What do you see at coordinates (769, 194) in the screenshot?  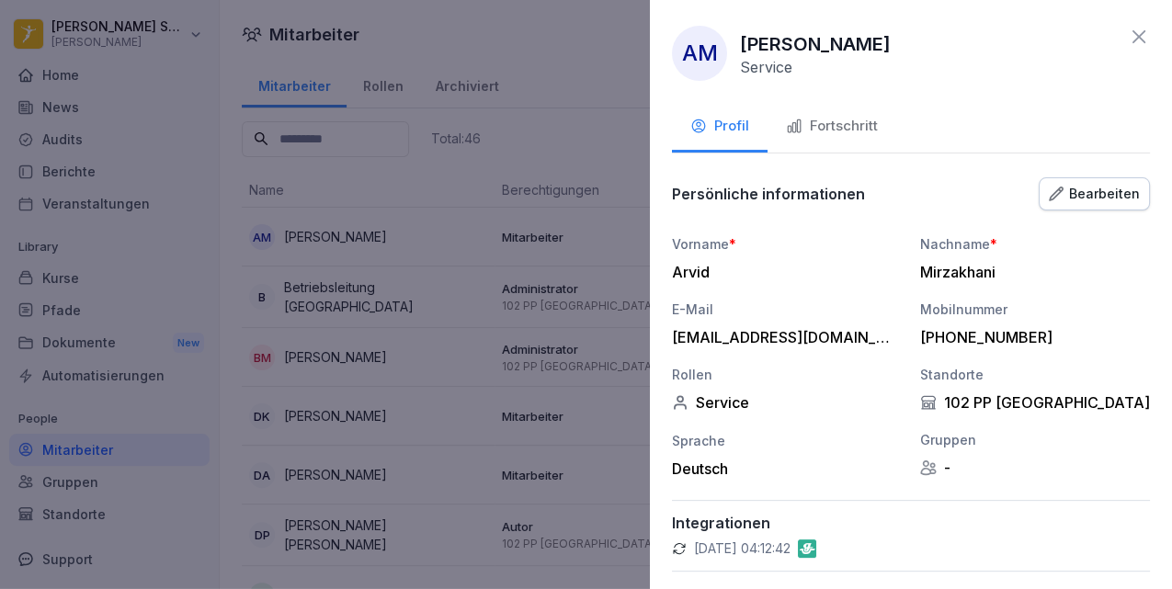 I see `p: Persönliche informationen` at bounding box center [769, 194].